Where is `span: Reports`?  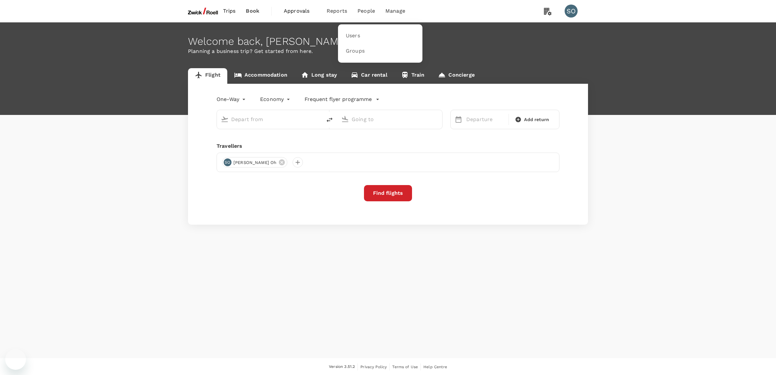
span: Reports is located at coordinates (337, 11).